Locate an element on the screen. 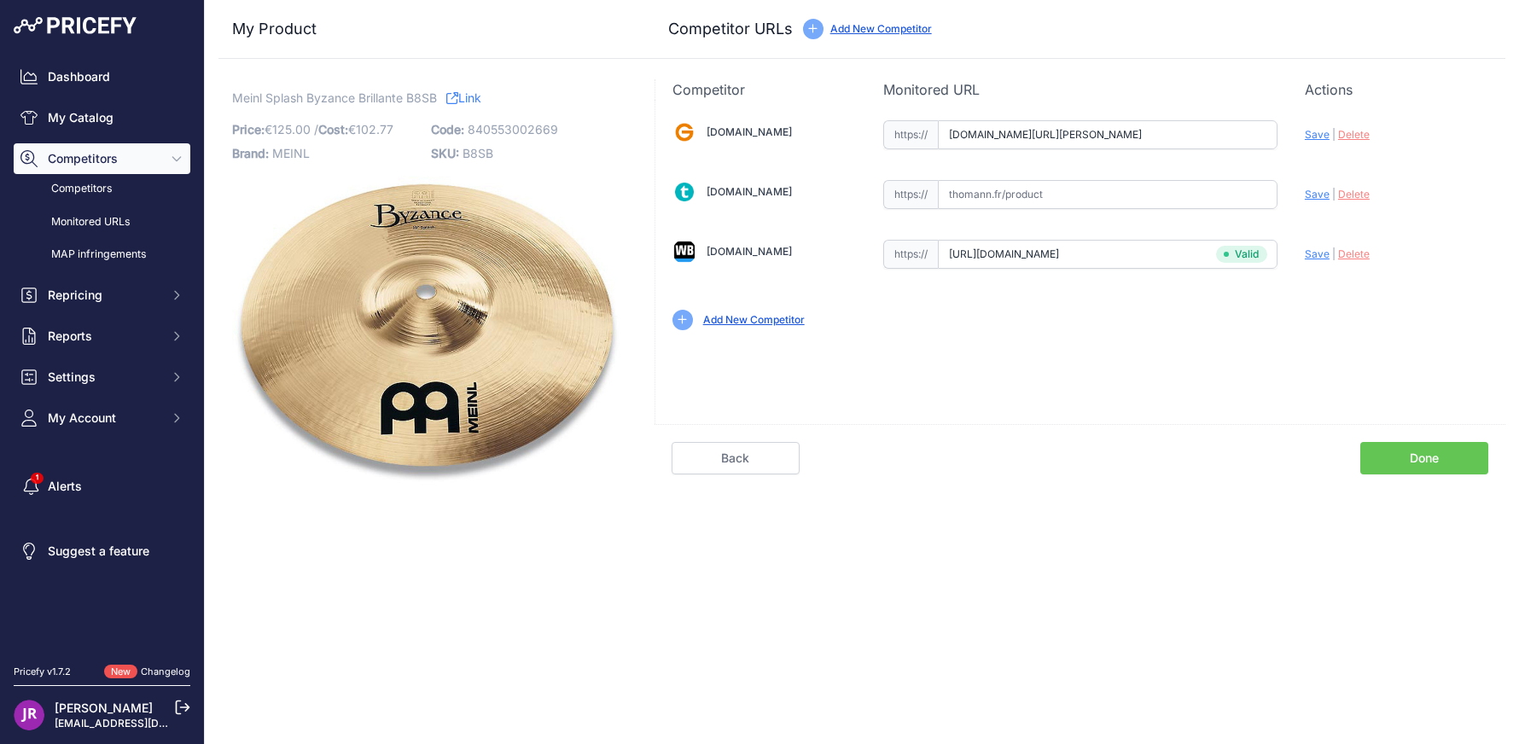 This screenshot has height=744, width=1519. span: New is located at coordinates (120, 672).